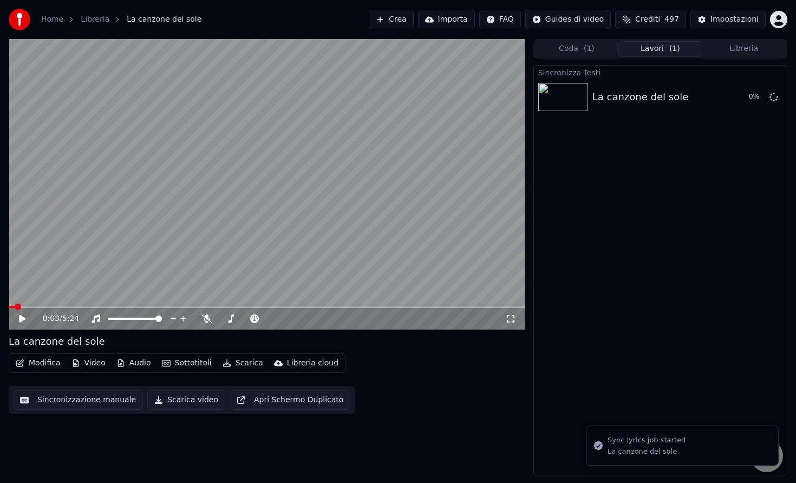 This screenshot has width=796, height=483. What do you see at coordinates (134, 363) in the screenshot?
I see `button: Audio` at bounding box center [134, 363].